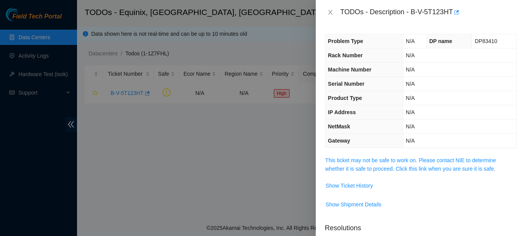 This screenshot has height=236, width=526. What do you see at coordinates (350, 70) in the screenshot?
I see `span: Machine Number` at bounding box center [350, 70].